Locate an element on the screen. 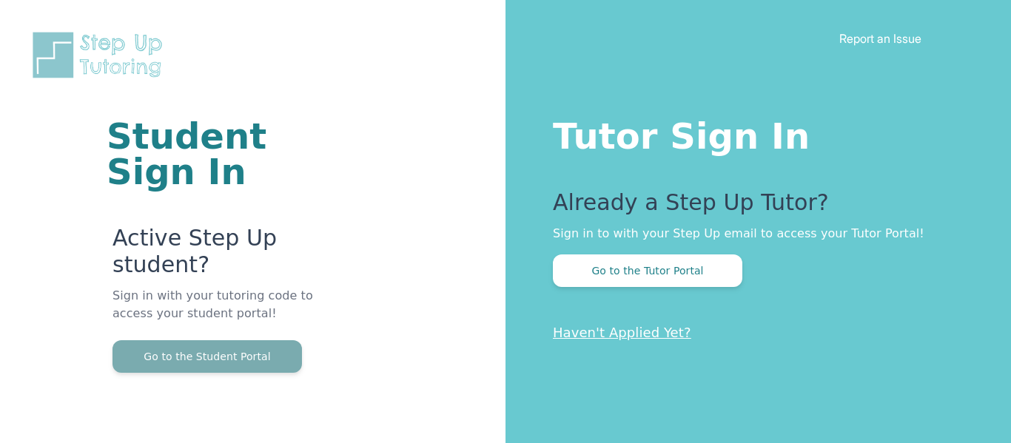 The height and width of the screenshot is (443, 1011). a: Haven't Applied Yet? is located at coordinates (621, 332).